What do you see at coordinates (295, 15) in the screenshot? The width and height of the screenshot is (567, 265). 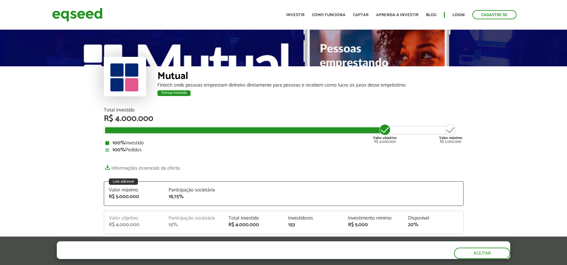 I see `a: Investir` at bounding box center [295, 15].